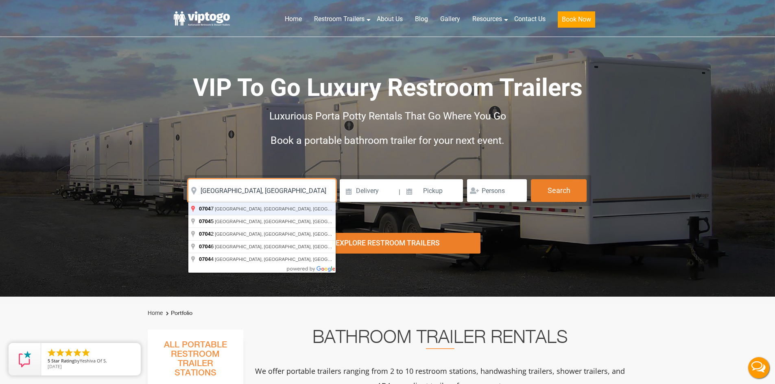 The image size is (775, 384). What do you see at coordinates (339, 19) in the screenshot?
I see `a: Restroom Trailers` at bounding box center [339, 19].